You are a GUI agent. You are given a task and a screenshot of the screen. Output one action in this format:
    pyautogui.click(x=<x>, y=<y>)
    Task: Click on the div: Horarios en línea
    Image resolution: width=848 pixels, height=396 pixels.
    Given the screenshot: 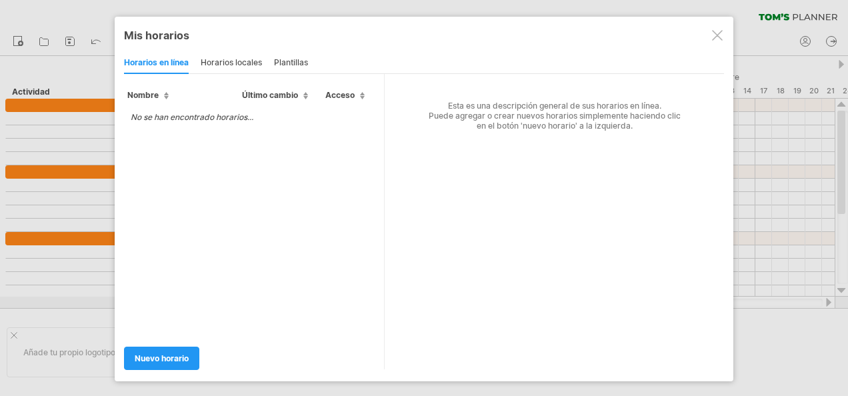 What is the action you would take?
    pyautogui.click(x=156, y=63)
    